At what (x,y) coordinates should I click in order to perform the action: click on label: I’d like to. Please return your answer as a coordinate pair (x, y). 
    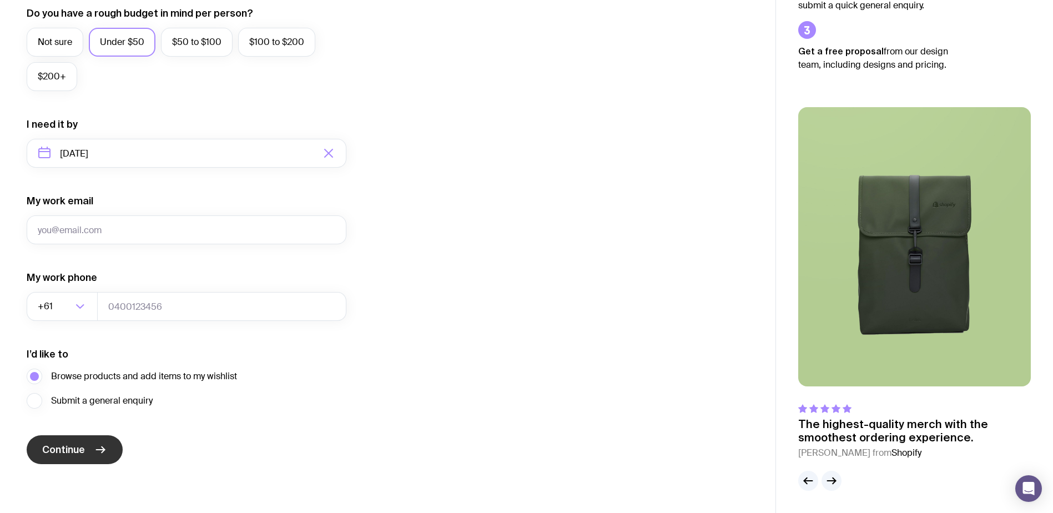
    Looking at the image, I should click on (47, 354).